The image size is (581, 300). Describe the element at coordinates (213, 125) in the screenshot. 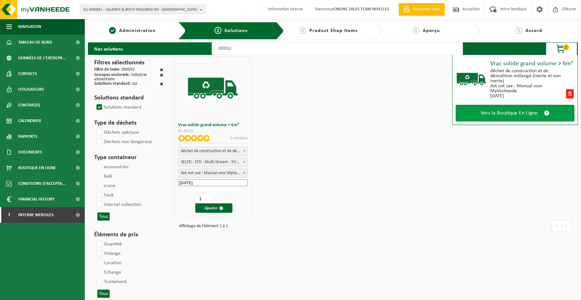

I see `h3: Vrac solide grand volume > 6m³` at that location.